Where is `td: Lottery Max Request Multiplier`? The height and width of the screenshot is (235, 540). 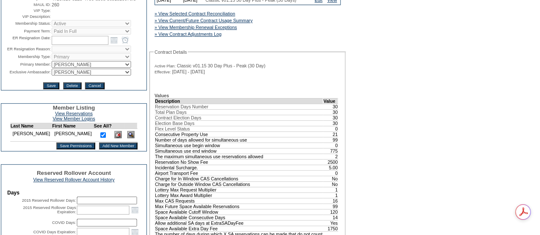 td: Lottery Max Request Multiplier is located at coordinates (239, 190).